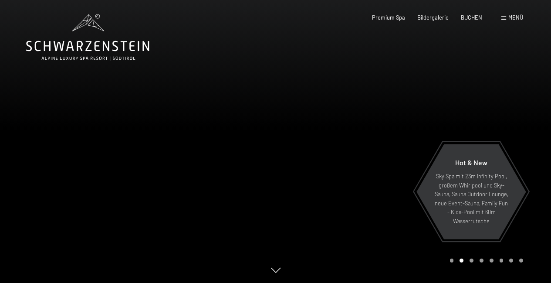  What do you see at coordinates (472, 17) in the screenshot?
I see `a: BUCHEN` at bounding box center [472, 17].